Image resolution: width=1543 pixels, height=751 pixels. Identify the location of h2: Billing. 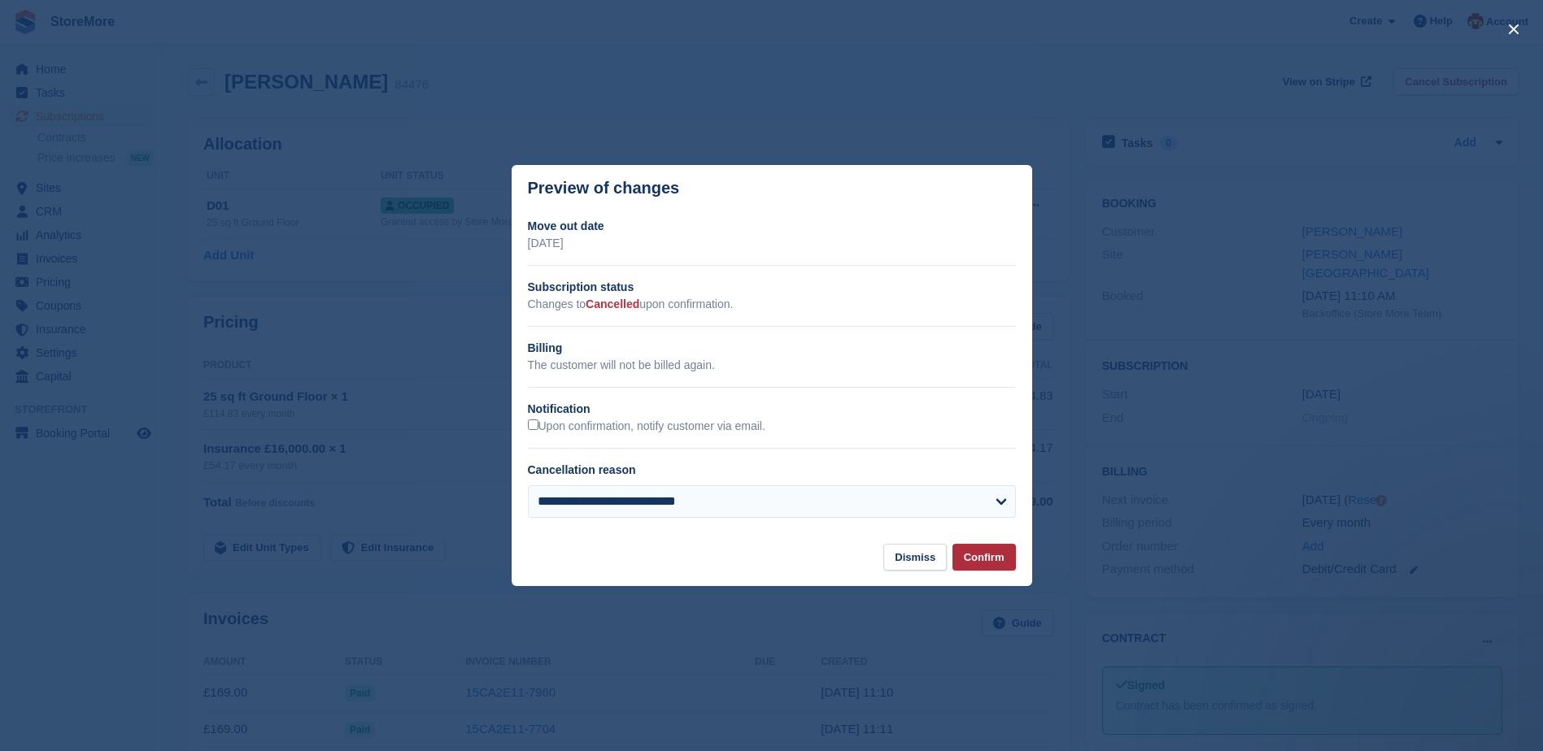
(772, 348).